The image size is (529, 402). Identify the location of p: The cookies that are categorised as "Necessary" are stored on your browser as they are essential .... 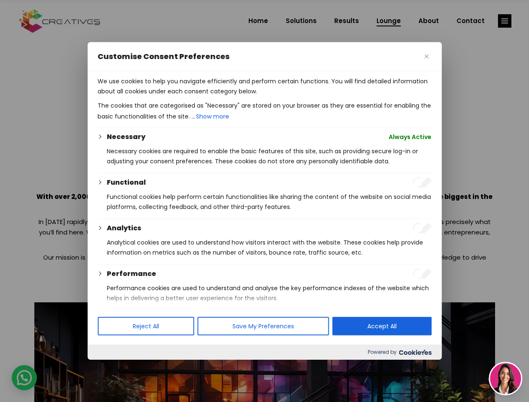
(264, 111).